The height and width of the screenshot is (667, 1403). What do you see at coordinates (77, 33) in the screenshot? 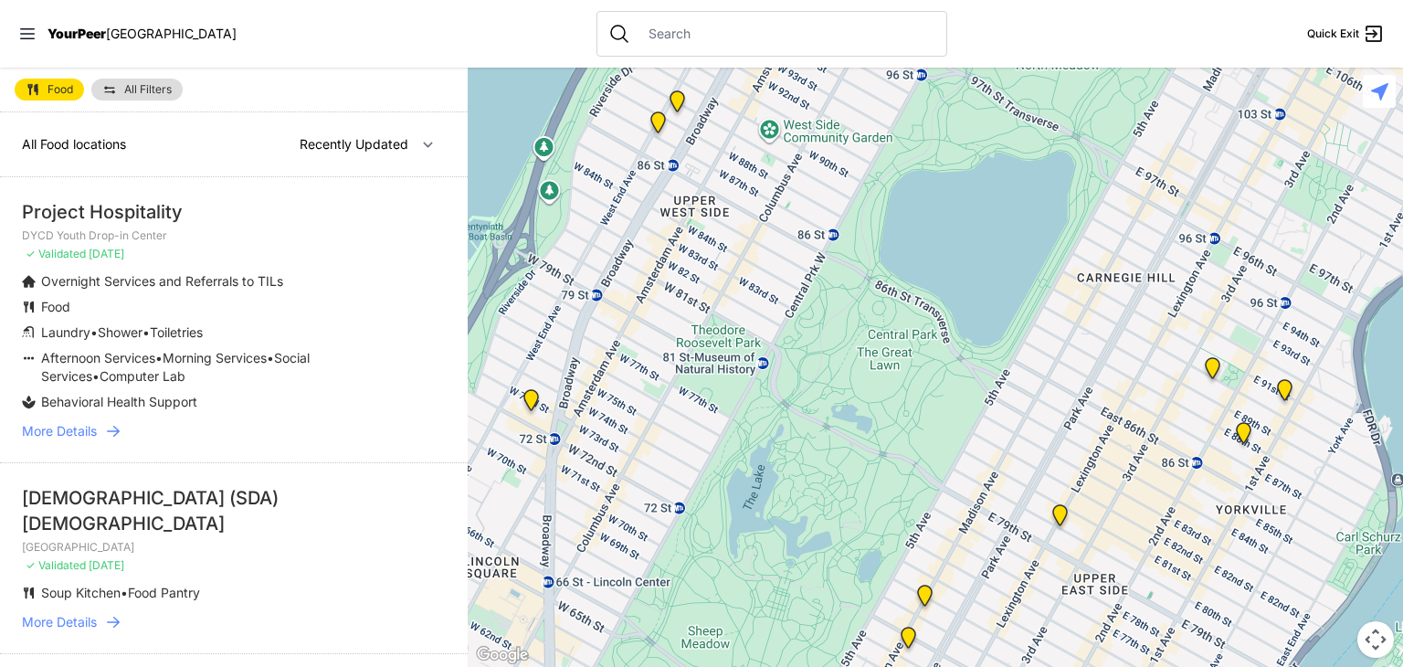
I see `span: YourPeer` at bounding box center [77, 33].